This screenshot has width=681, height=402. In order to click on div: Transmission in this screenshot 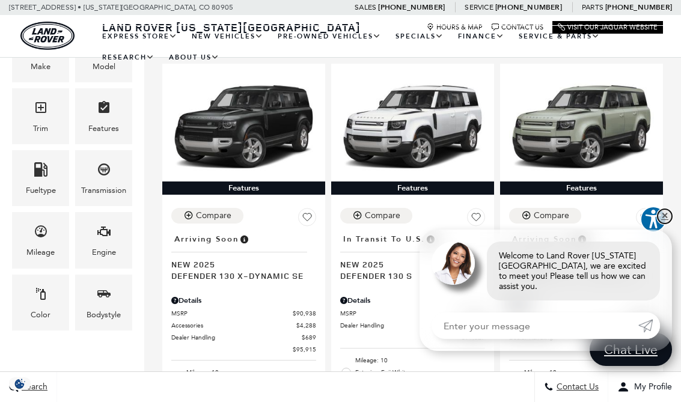, I will do `click(103, 191)`.